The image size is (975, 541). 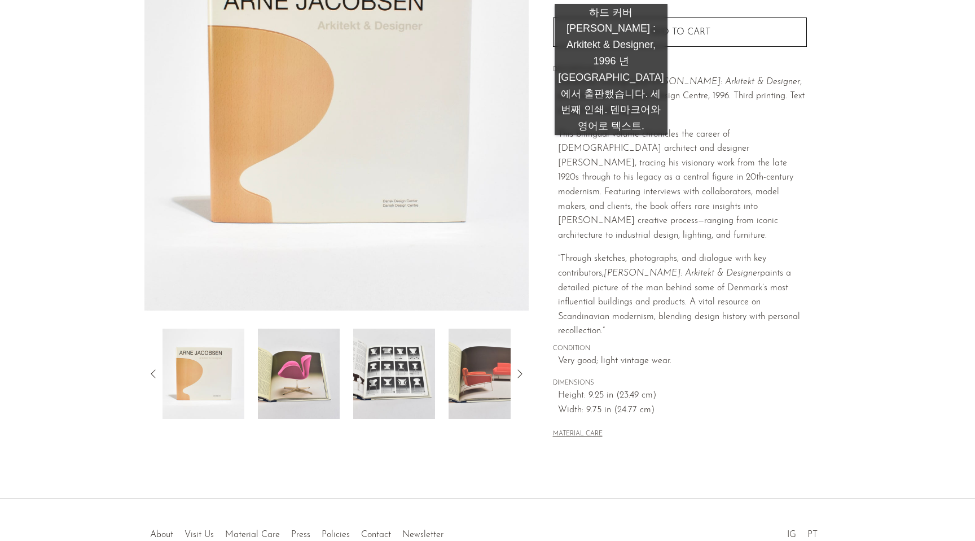 What do you see at coordinates (682, 97) in the screenshot?
I see `p: Hardcover monograph , published by the Danish Design Centre, 1996. Third printing. Text in Danish...` at bounding box center [682, 97].